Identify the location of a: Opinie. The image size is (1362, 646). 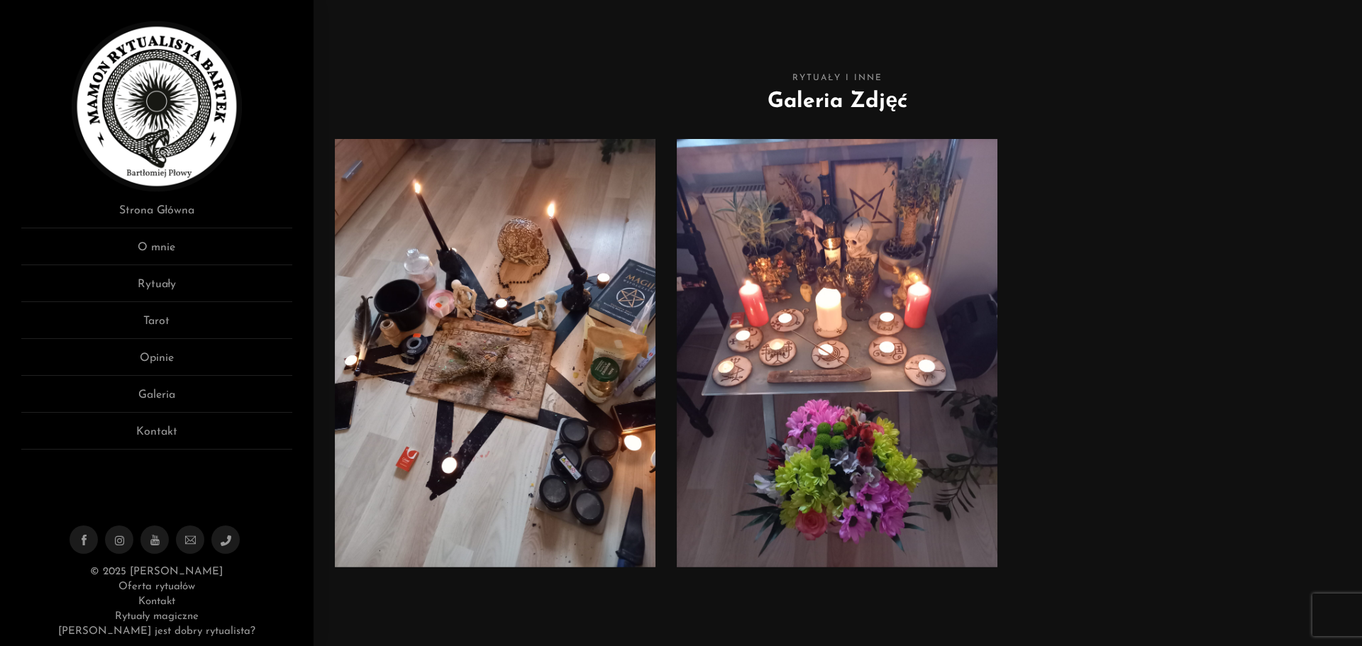
(157, 362).